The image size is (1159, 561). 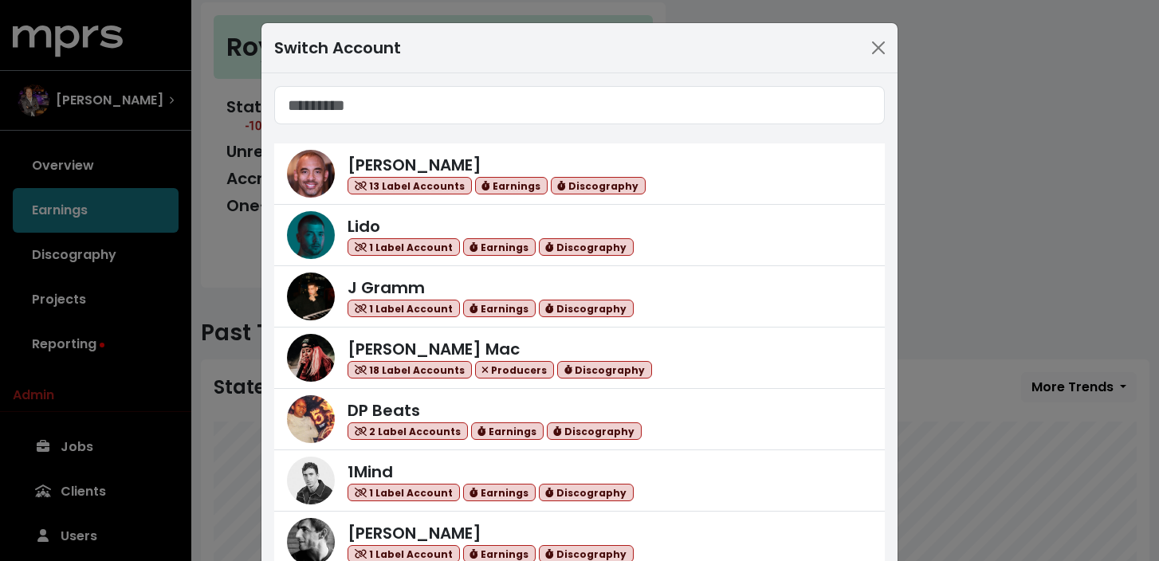 I want to click on div: Switch Account, so click(x=337, y=48).